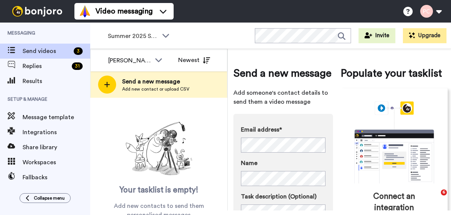 Image resolution: width=451 pixels, height=215 pixels. I want to click on span: Integrations, so click(56, 132).